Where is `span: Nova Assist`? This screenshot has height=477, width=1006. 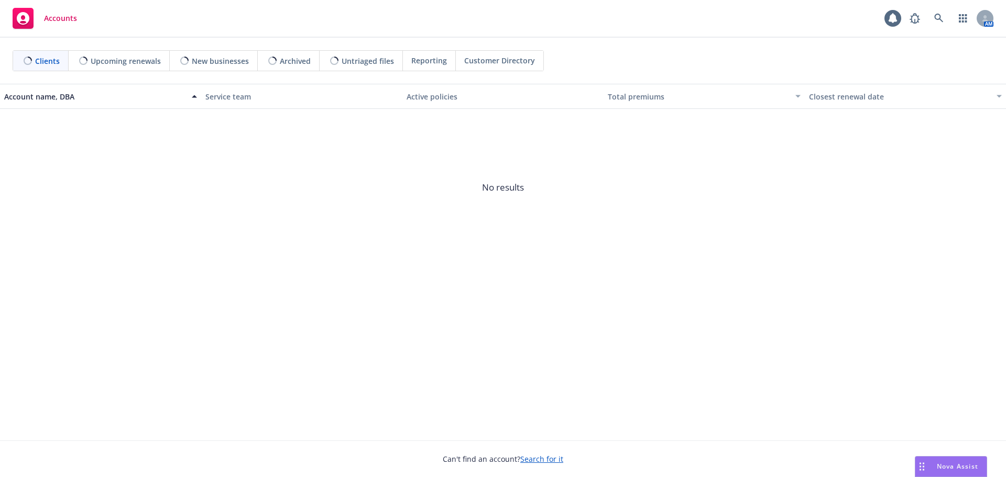 span: Nova Assist is located at coordinates (957, 466).